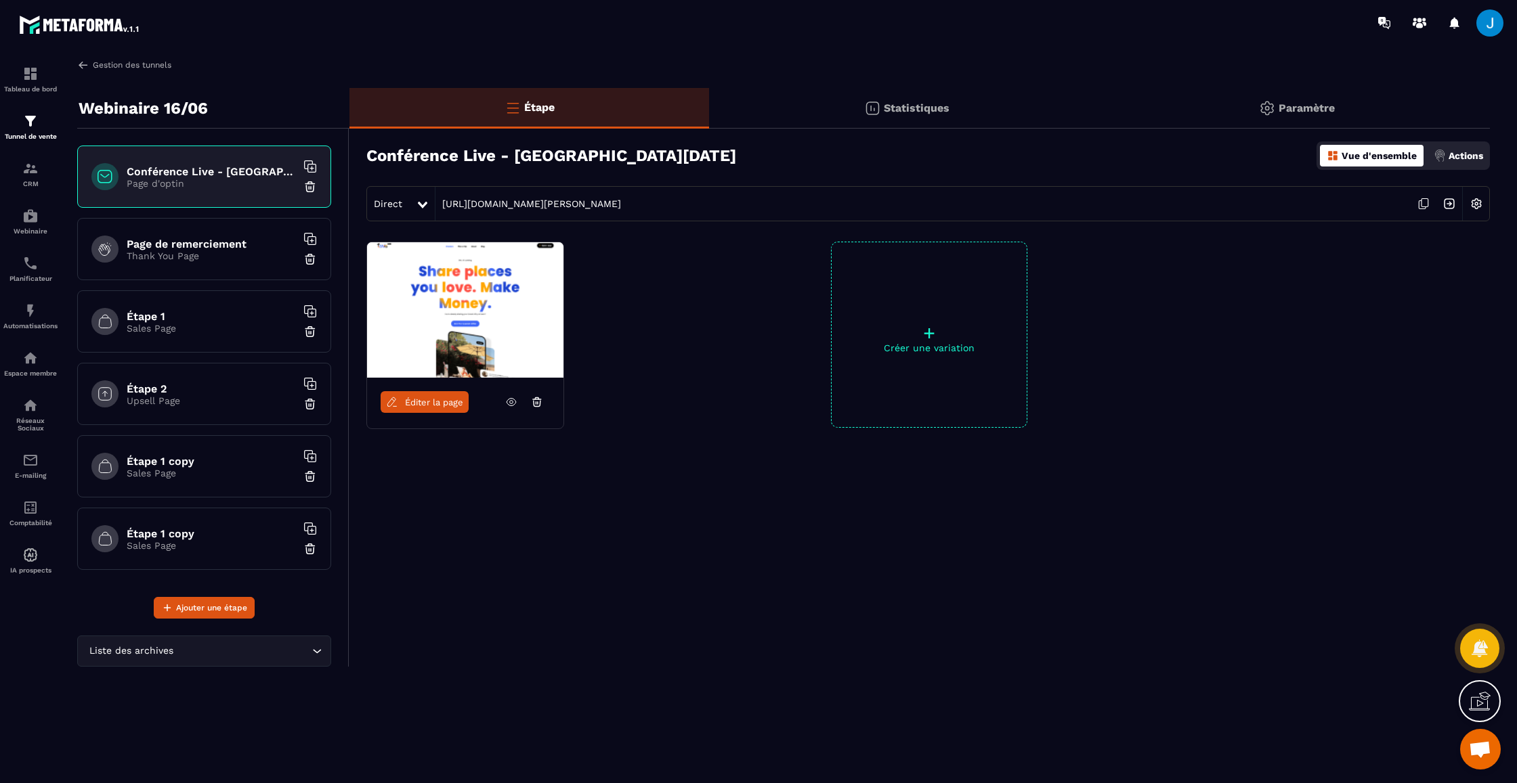 Image resolution: width=1517 pixels, height=783 pixels. Describe the element at coordinates (30, 174) in the screenshot. I see `a: formationformationCRM` at that location.